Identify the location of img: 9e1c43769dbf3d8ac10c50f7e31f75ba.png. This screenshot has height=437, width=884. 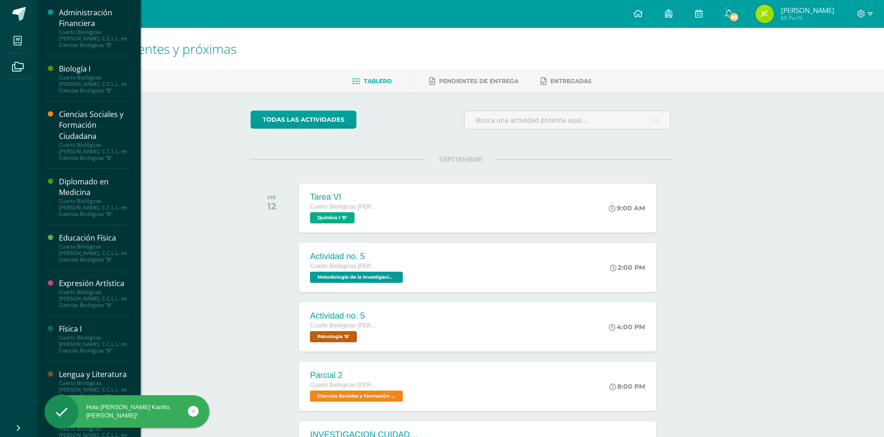
(765, 14).